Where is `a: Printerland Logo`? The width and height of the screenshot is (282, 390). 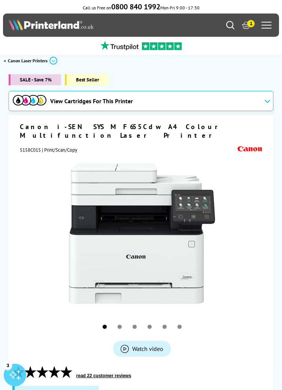 a: Printerland Logo is located at coordinates (75, 25).